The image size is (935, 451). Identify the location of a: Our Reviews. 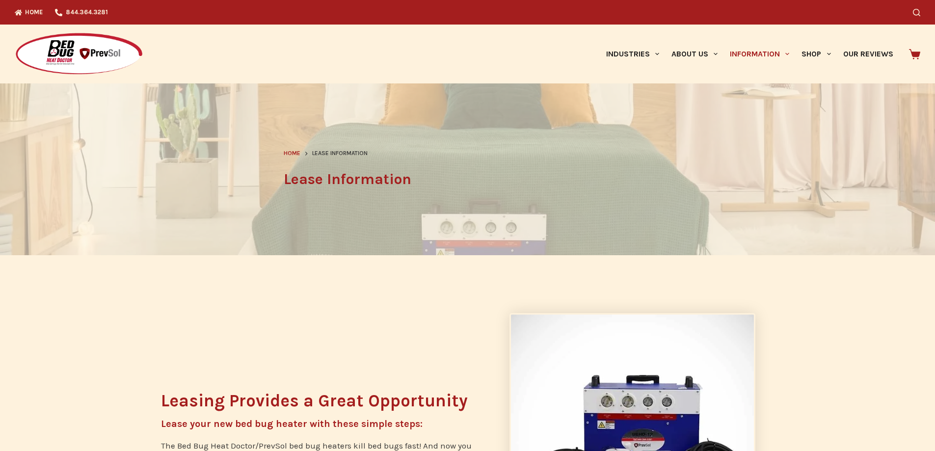
(868, 54).